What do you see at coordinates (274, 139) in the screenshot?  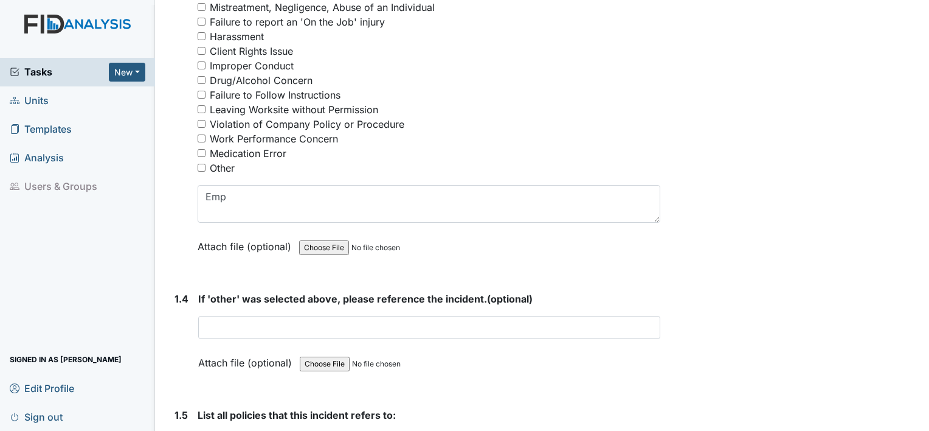 I see `div: Work Performance Concern` at bounding box center [274, 139].